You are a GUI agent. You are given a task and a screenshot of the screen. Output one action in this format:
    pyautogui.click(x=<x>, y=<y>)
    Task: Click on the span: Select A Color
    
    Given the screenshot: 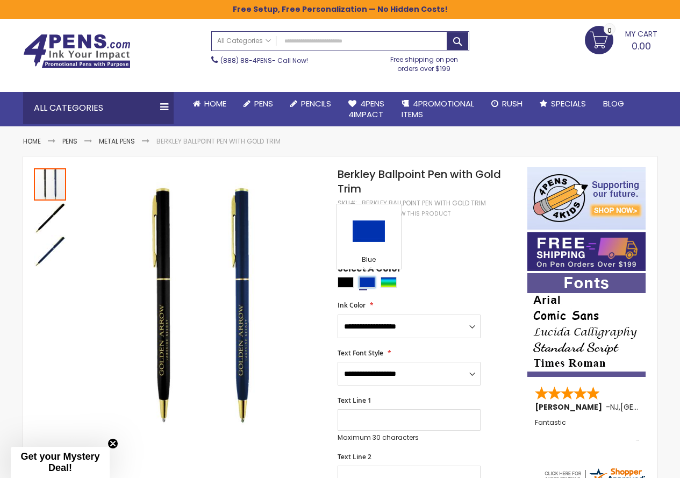 What is the action you would take?
    pyautogui.click(x=369, y=270)
    